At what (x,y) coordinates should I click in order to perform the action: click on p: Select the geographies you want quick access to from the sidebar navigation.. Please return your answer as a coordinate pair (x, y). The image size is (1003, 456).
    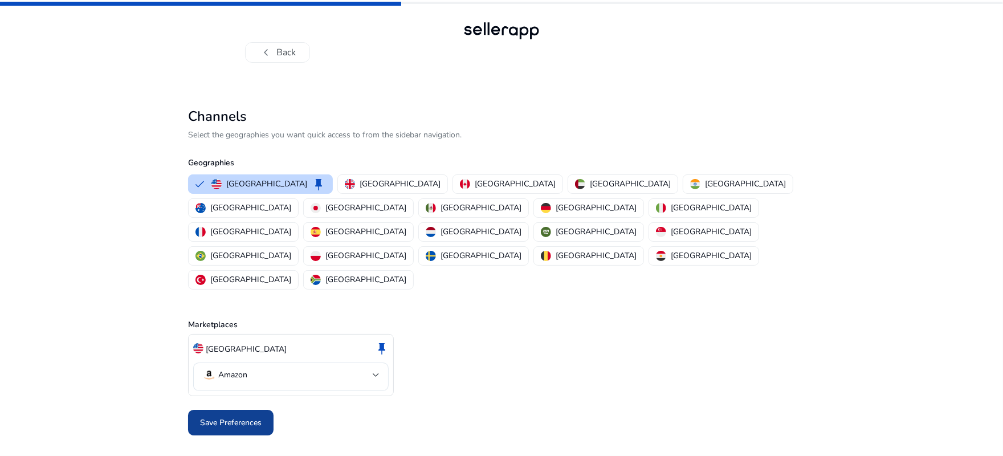
    Looking at the image, I should click on (501, 134).